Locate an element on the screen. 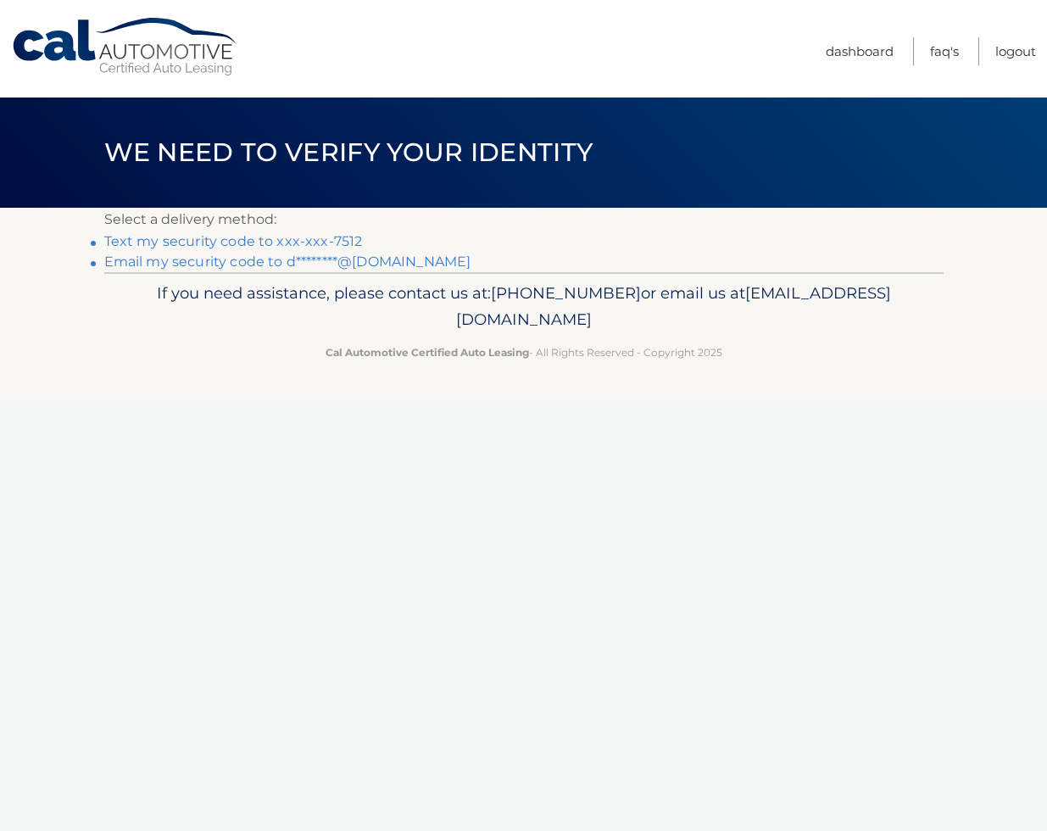 The width and height of the screenshot is (1047, 831). a: Dashboard is located at coordinates (860, 51).